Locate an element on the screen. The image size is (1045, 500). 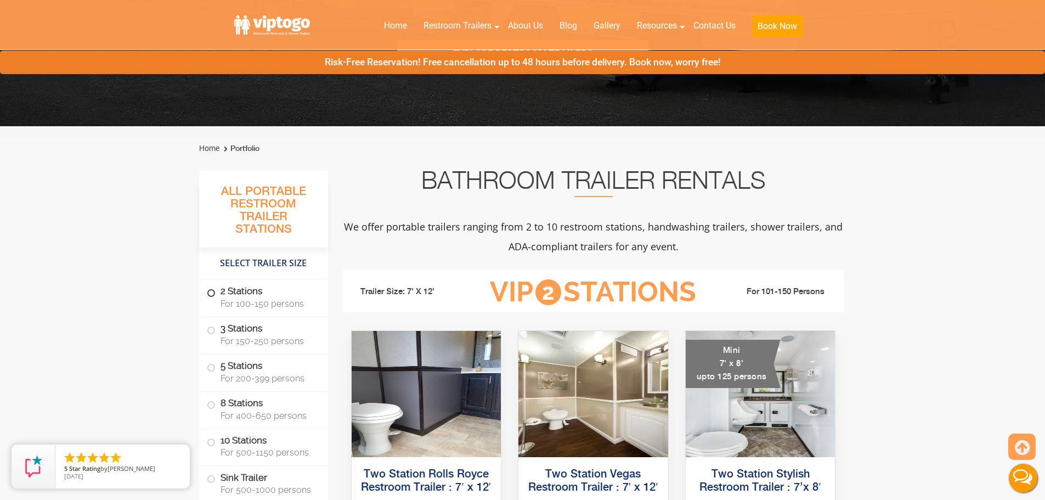
span: For 500-1150 persons is located at coordinates (268, 452).